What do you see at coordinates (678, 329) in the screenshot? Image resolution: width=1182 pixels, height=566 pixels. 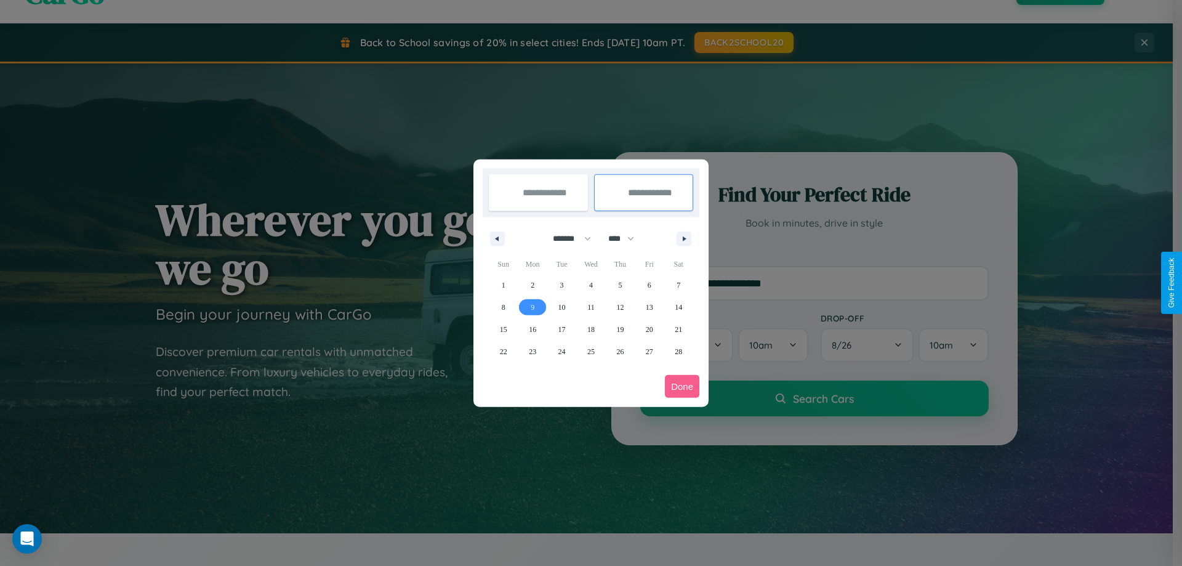 I see `button: 21` at bounding box center [678, 329].